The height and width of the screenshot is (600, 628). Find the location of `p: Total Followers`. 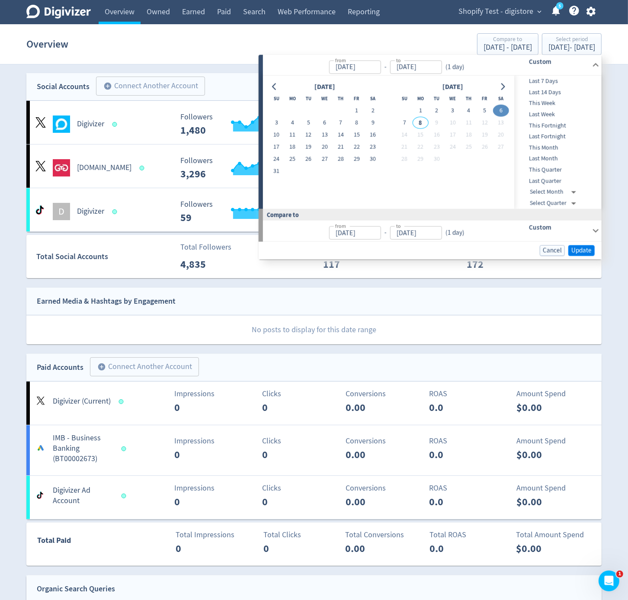

p: Total Followers is located at coordinates (206, 247).